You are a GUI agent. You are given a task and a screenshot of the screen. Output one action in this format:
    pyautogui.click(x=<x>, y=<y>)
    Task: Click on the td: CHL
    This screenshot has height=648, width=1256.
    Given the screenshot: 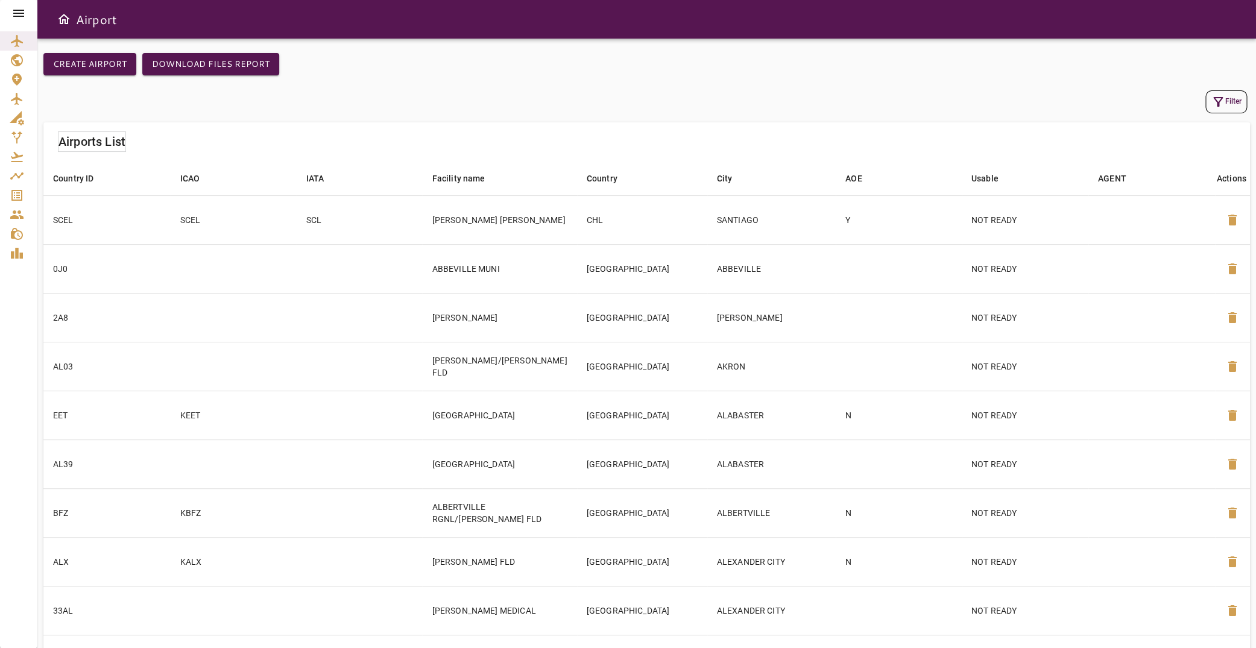 What is the action you would take?
    pyautogui.click(x=642, y=219)
    